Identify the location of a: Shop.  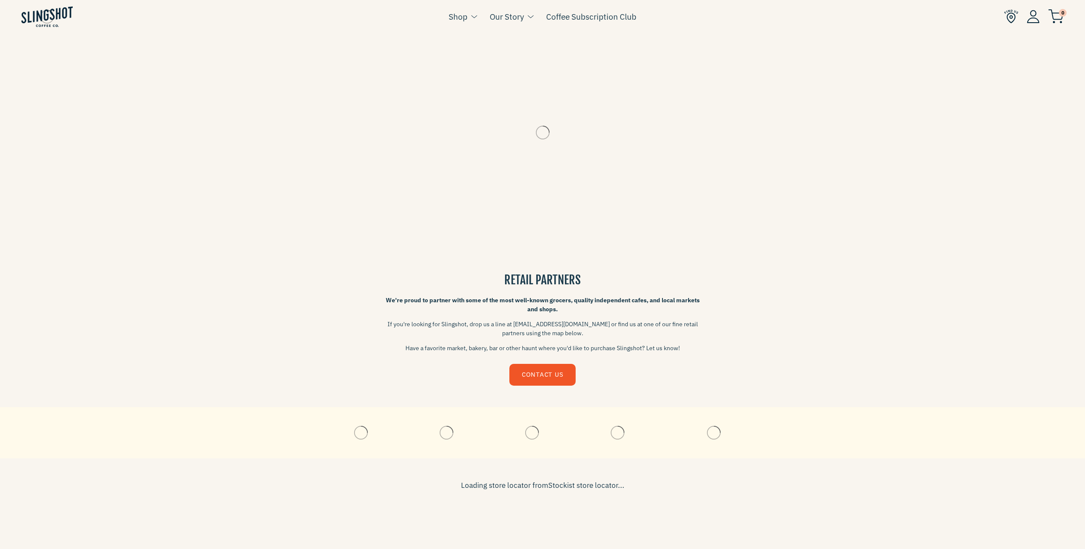
(458, 17).